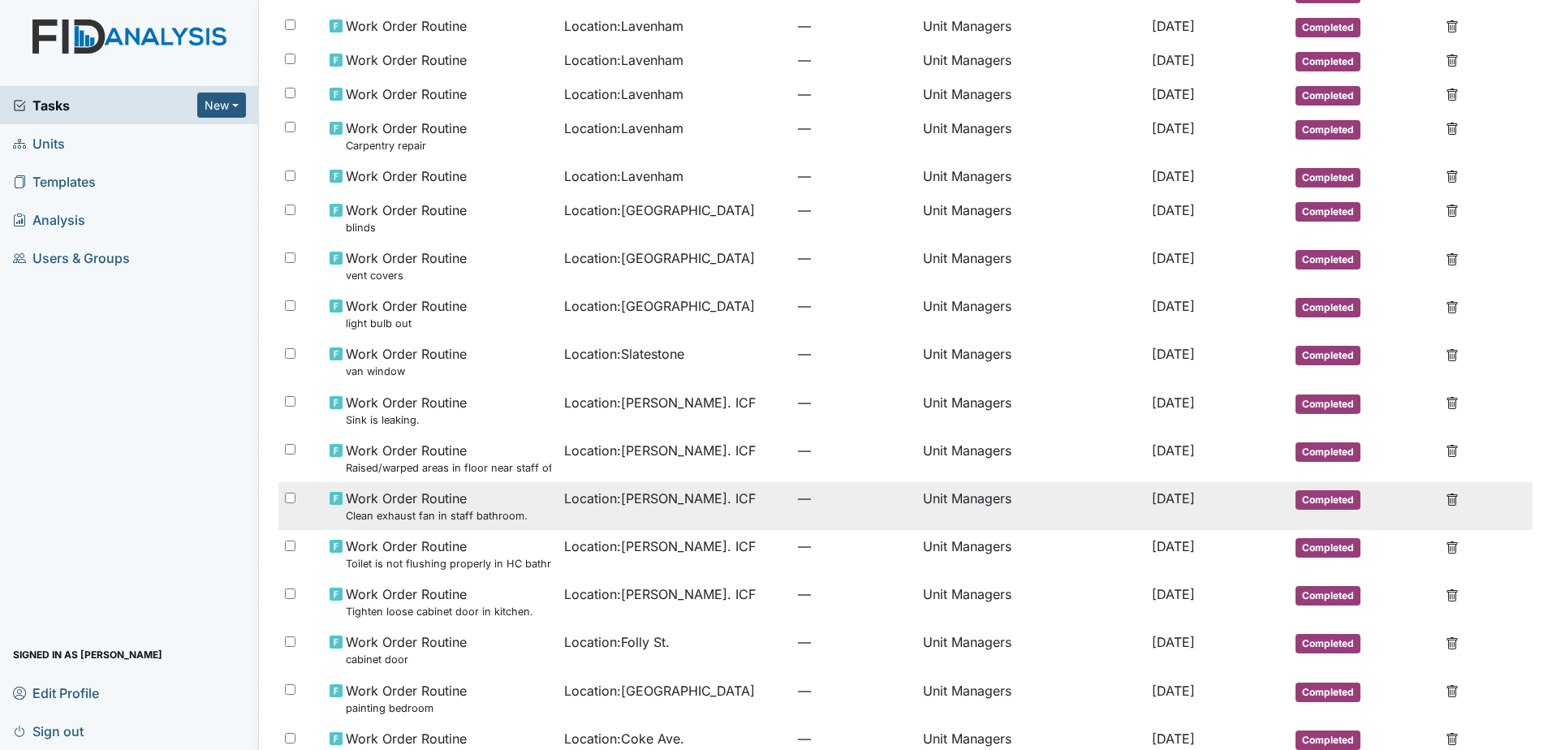  Describe the element at coordinates (406, 145) in the screenshot. I see `small: Carpentry repair` at that location.